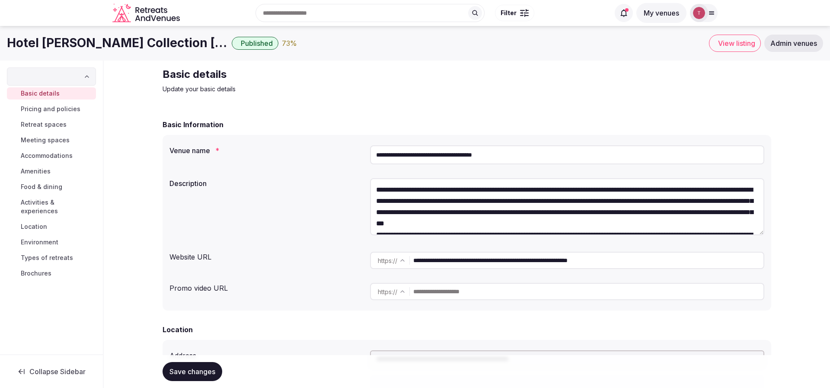 This screenshot has height=388, width=830. What do you see at coordinates (308, 74) in the screenshot?
I see `h2: Basic details` at bounding box center [308, 74].